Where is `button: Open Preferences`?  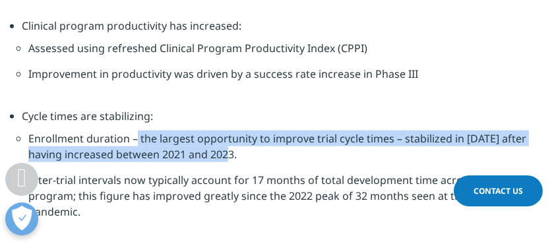 button: Open Preferences is located at coordinates (22, 219).